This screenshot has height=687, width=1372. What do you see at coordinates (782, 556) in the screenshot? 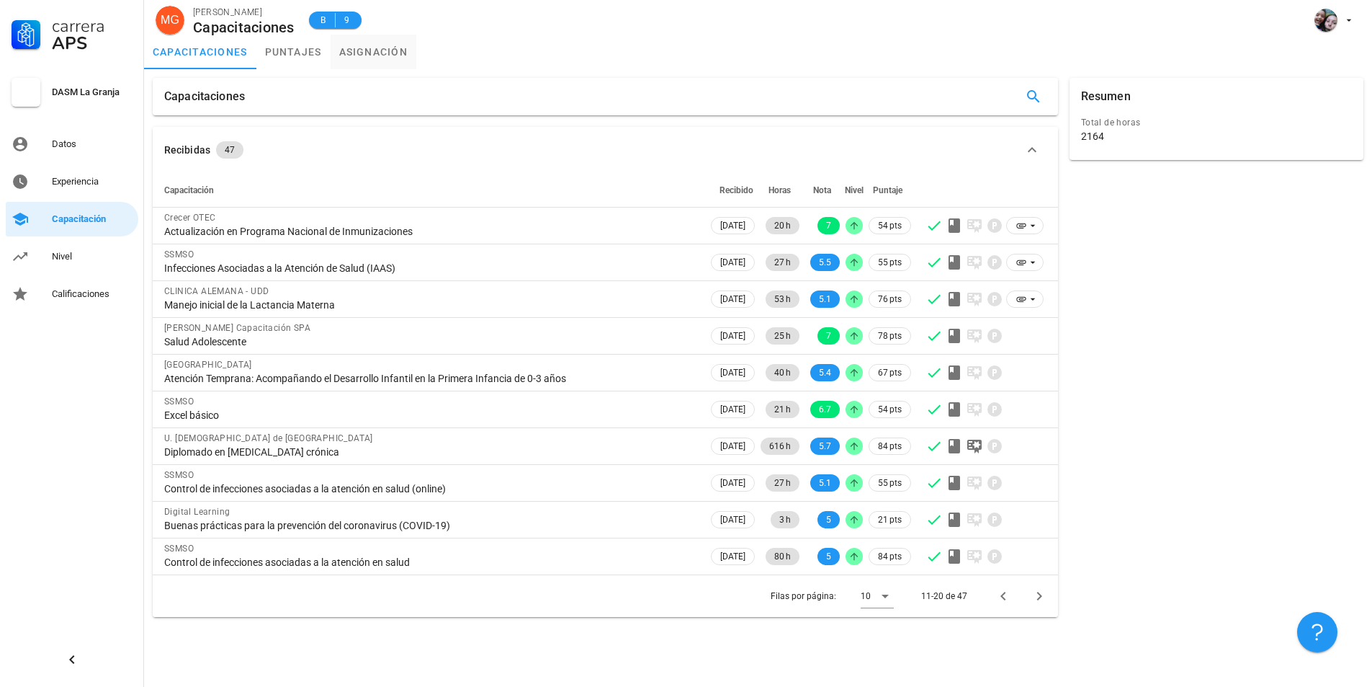
I see `span: 80 h` at bounding box center [782, 556].